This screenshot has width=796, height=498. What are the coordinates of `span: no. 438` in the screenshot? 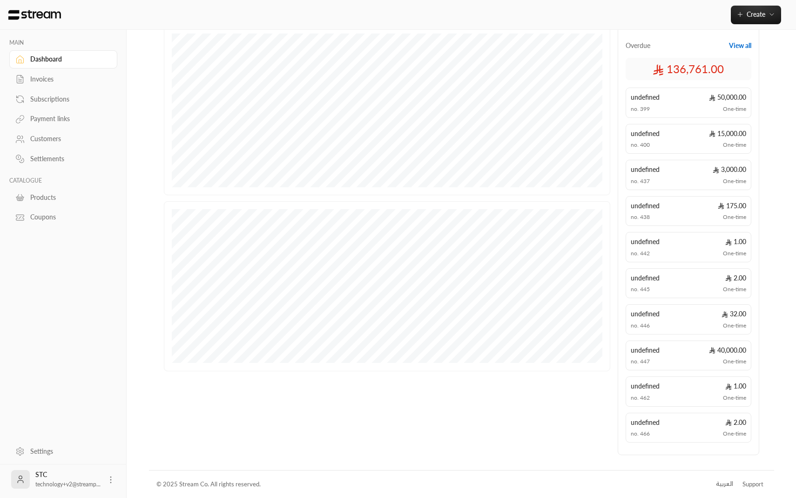 It's located at (640, 217).